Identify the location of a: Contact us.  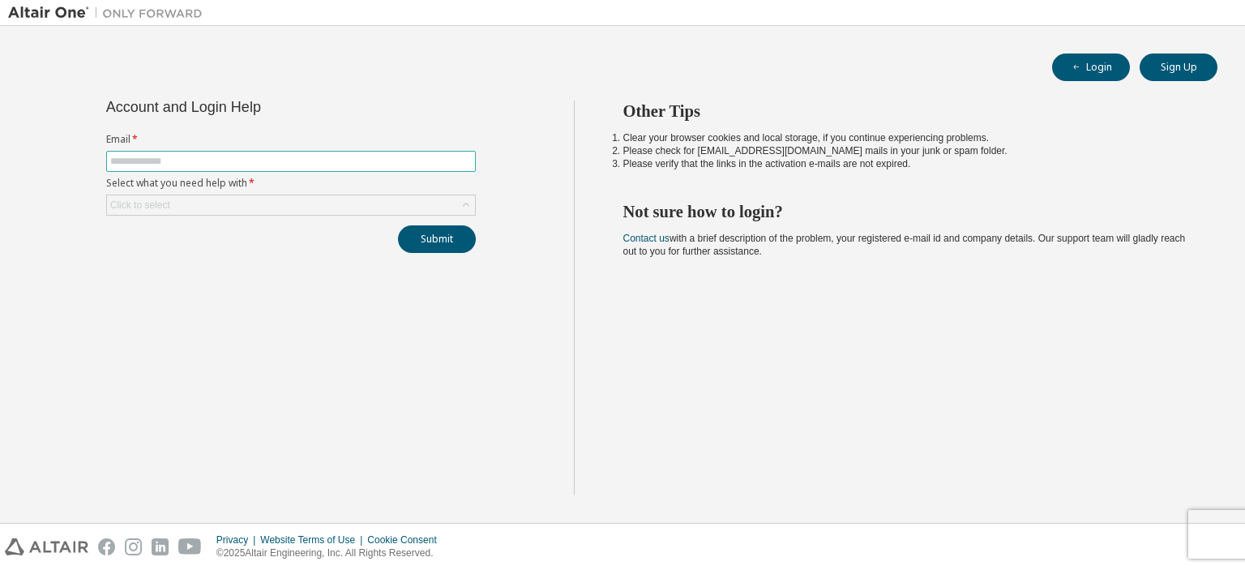
(646, 238).